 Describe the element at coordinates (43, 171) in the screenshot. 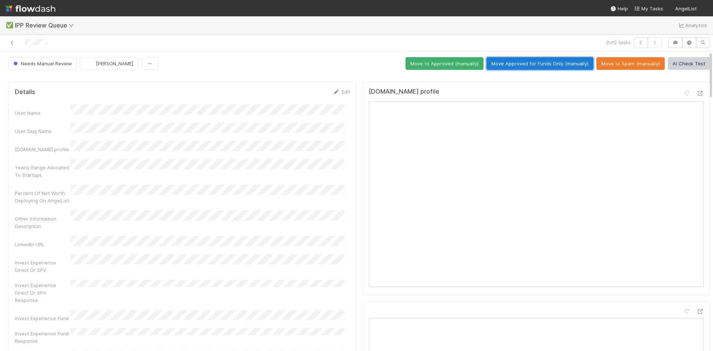

I see `div: Yearly Range Allocated To Startups` at that location.